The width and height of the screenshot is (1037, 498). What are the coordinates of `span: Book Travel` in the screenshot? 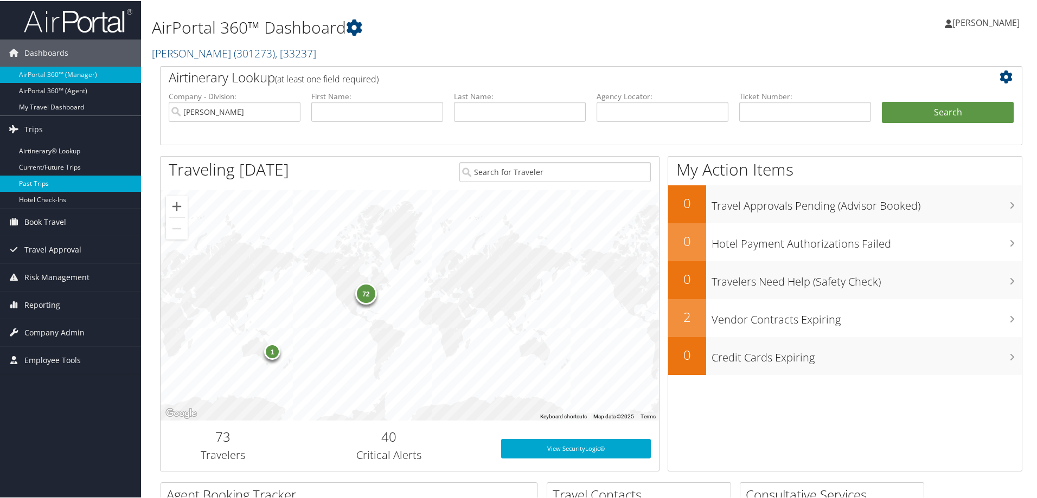 It's located at (45, 221).